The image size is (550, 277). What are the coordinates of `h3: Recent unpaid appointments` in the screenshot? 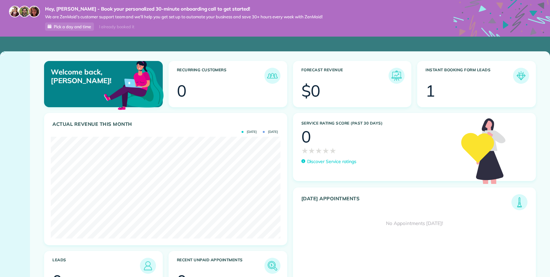 It's located at (220, 266).